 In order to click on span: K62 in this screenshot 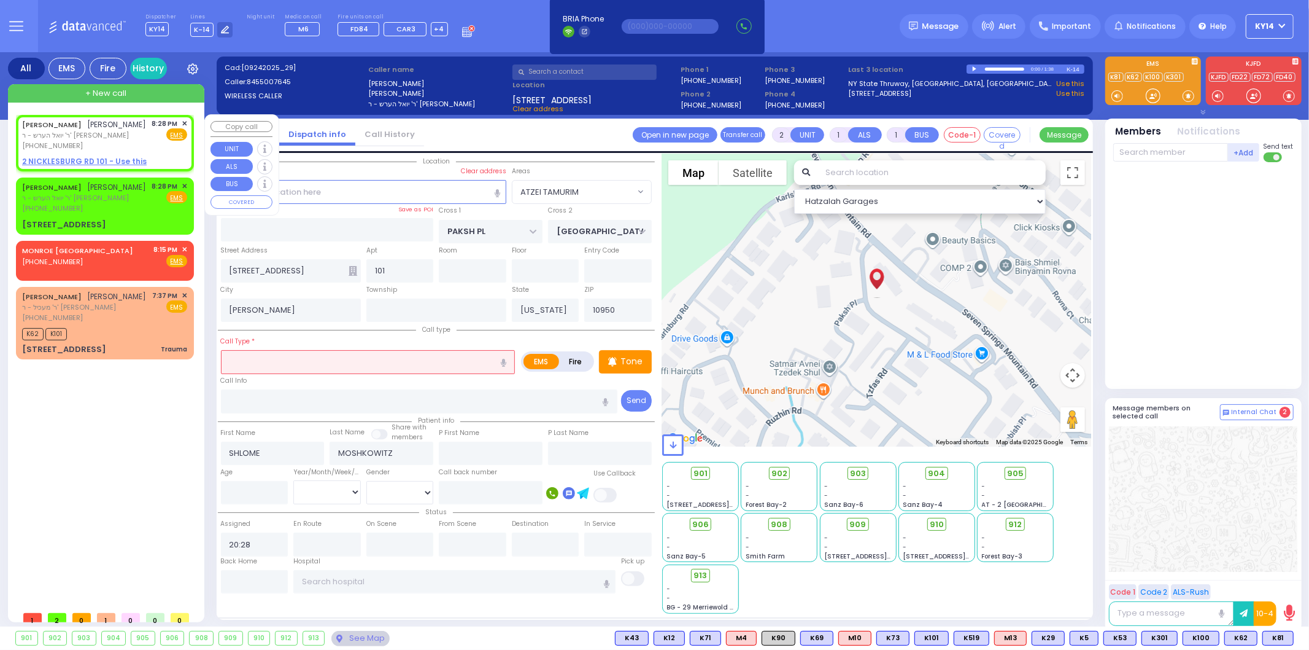, I will do `click(33, 334)`.